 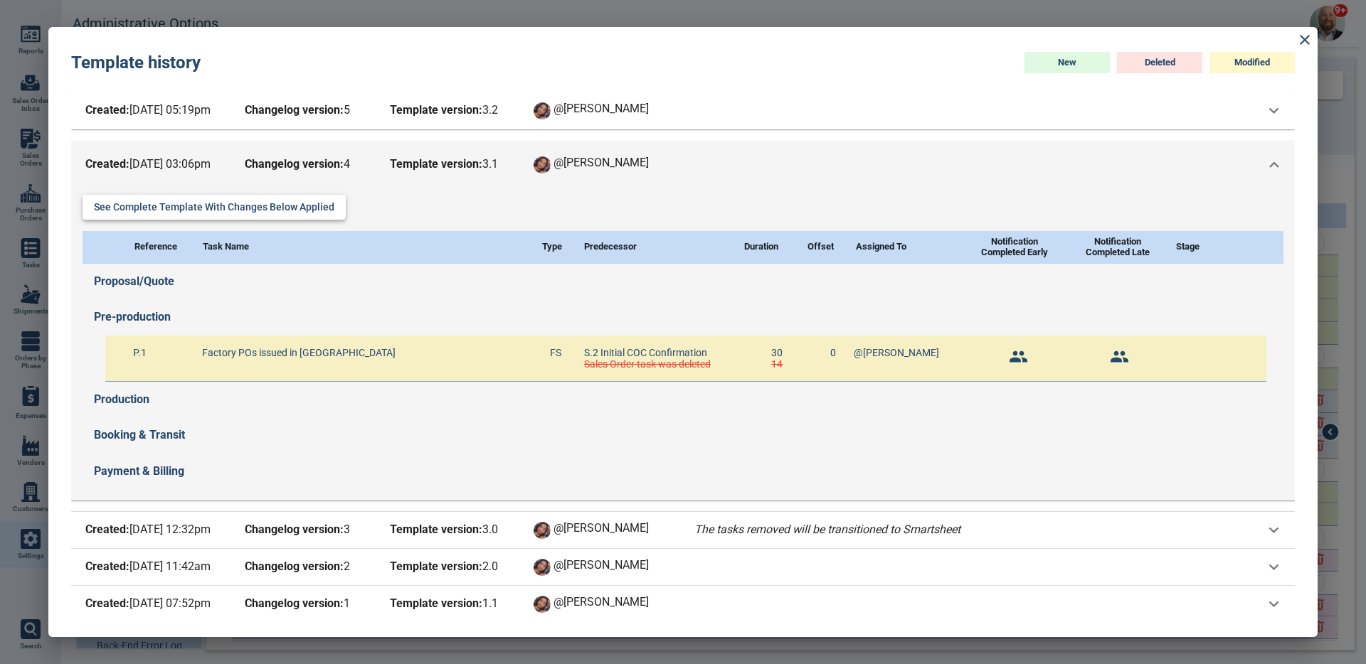 I want to click on span: 3 . 0, so click(x=451, y=531).